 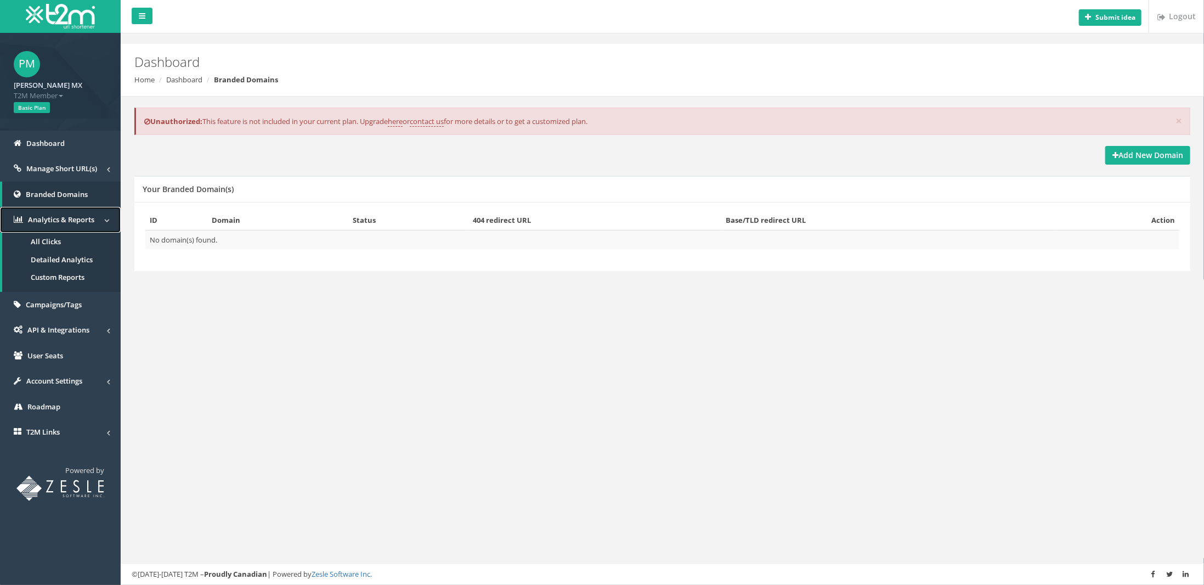 I want to click on a: here, so click(x=395, y=121).